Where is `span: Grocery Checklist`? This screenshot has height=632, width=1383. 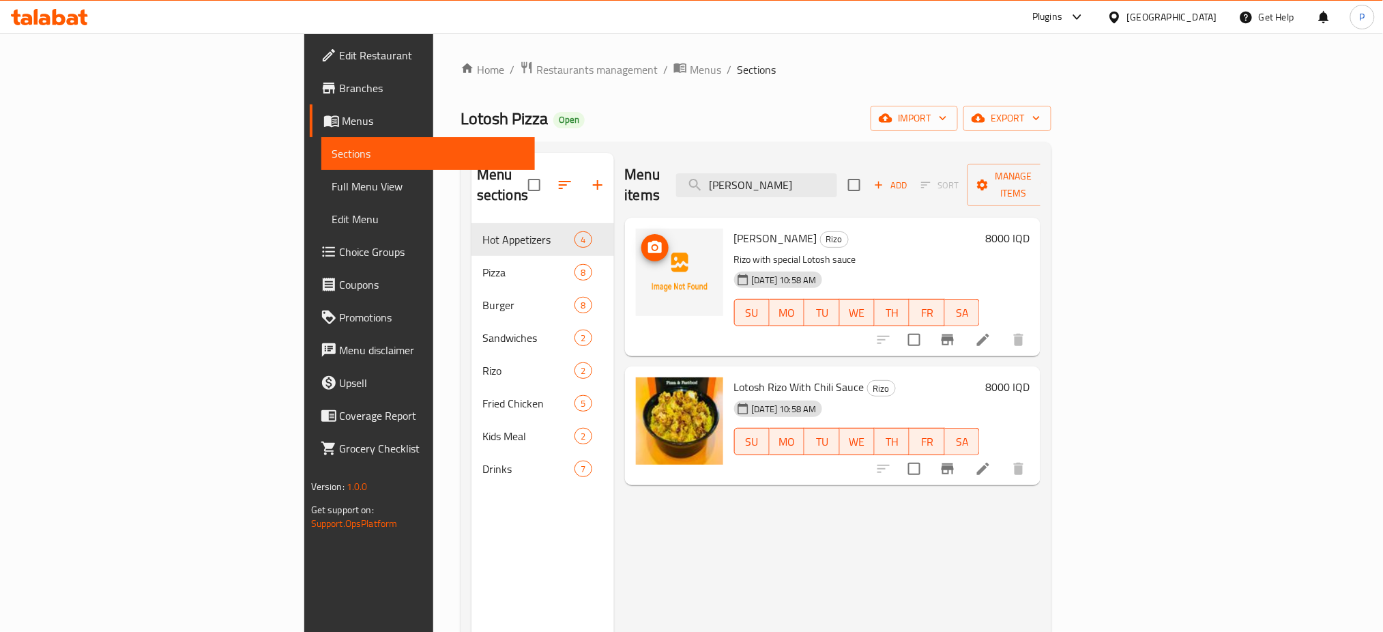 span: Grocery Checklist is located at coordinates (432, 448).